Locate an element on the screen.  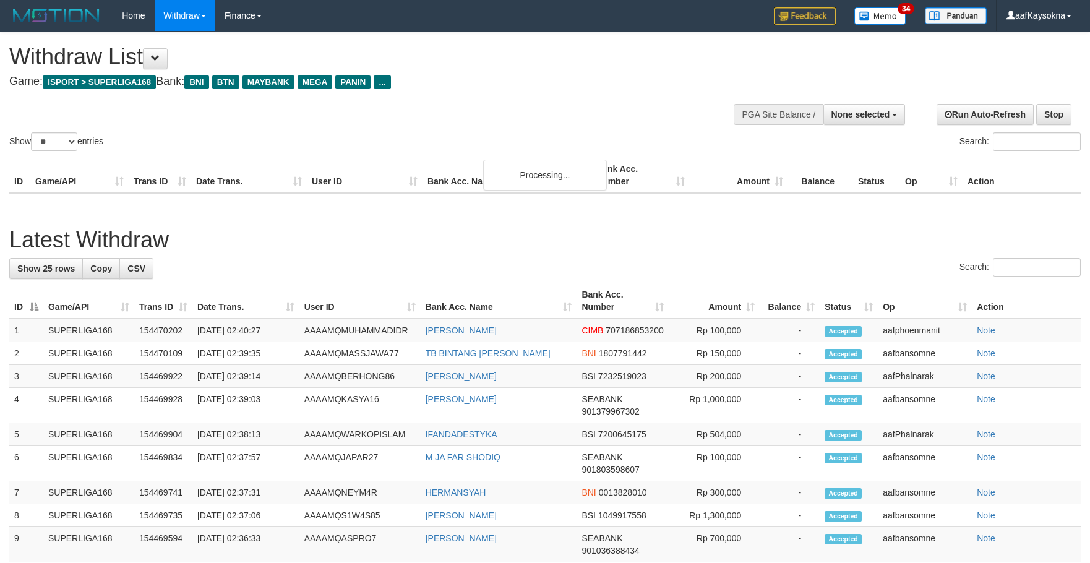
th: Balance: activate to sort column ascending is located at coordinates (789, 301).